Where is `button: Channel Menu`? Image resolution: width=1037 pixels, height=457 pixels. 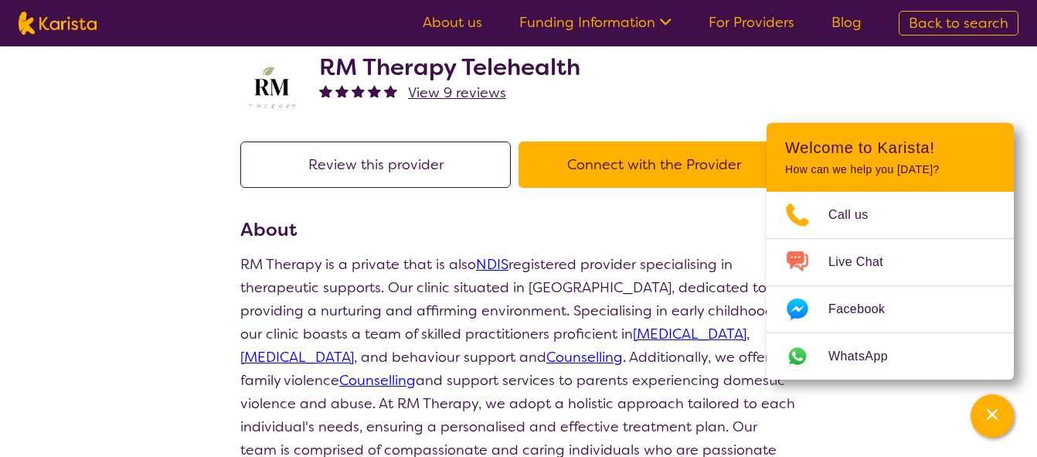 button: Channel Menu is located at coordinates (992, 416).